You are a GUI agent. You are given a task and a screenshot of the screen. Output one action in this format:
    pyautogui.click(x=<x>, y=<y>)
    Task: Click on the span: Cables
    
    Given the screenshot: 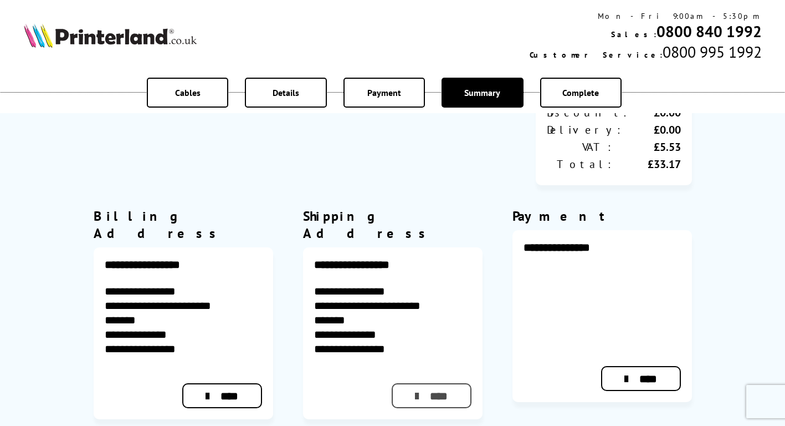 What is the action you would take?
    pyautogui.click(x=188, y=93)
    